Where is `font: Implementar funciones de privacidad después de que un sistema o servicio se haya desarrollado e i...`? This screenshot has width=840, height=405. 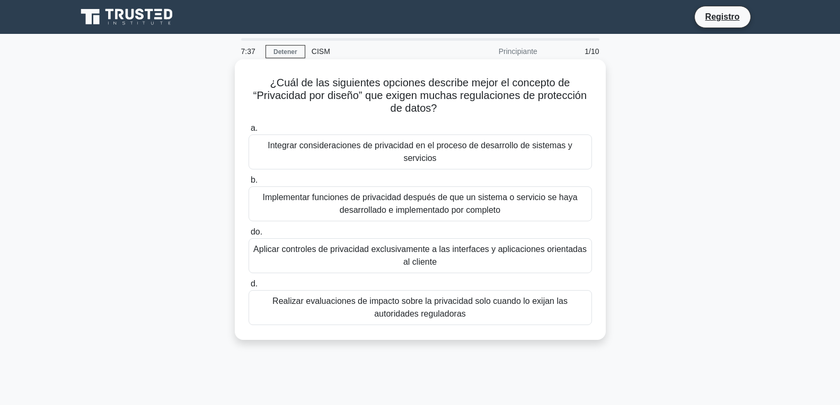 font: Implementar funciones de privacidad después de que un sistema o servicio se haya desarrollado e i... is located at coordinates (420, 203).